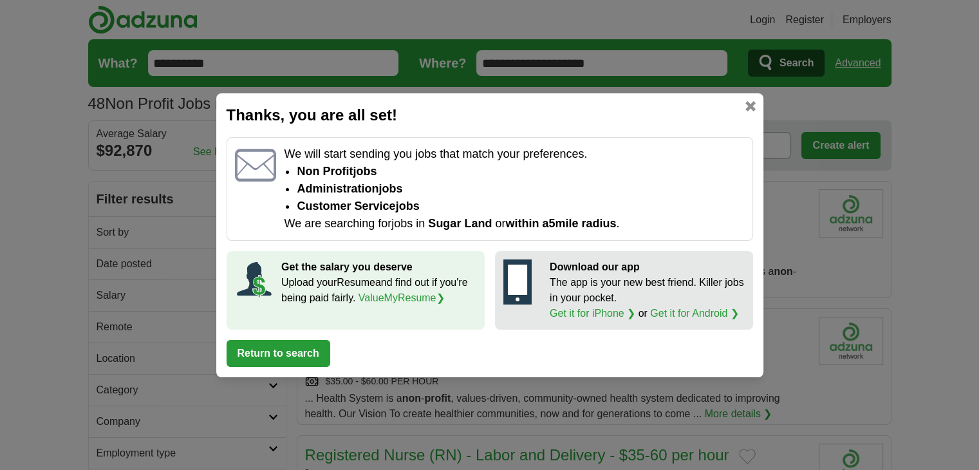  Describe the element at coordinates (513, 154) in the screenshot. I see `p: We will start sending you jobs that match your preferences.` at that location.